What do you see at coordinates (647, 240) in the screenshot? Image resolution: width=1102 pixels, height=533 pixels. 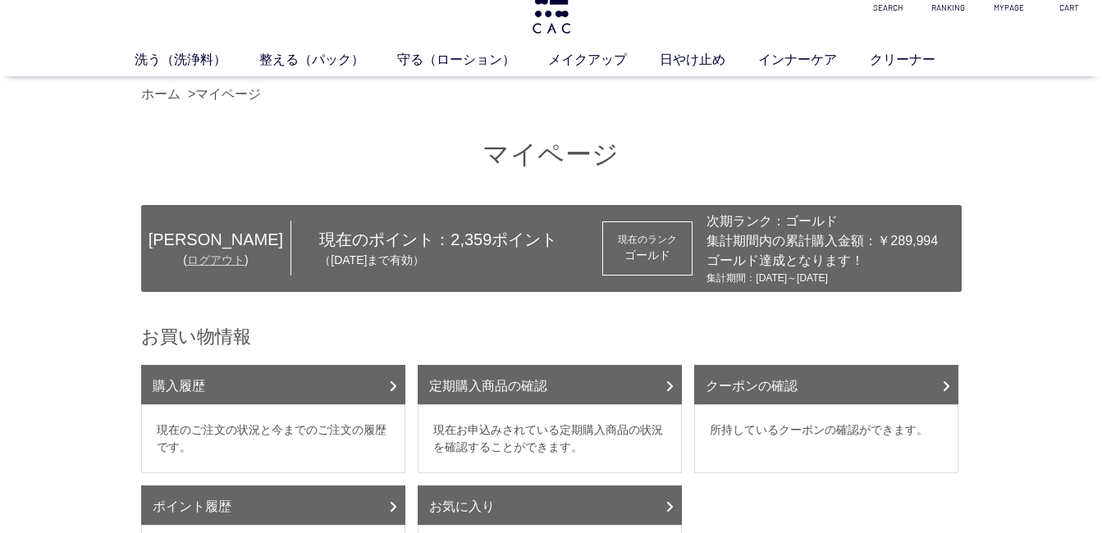 I see `dt: 現在のランク` at bounding box center [647, 240].